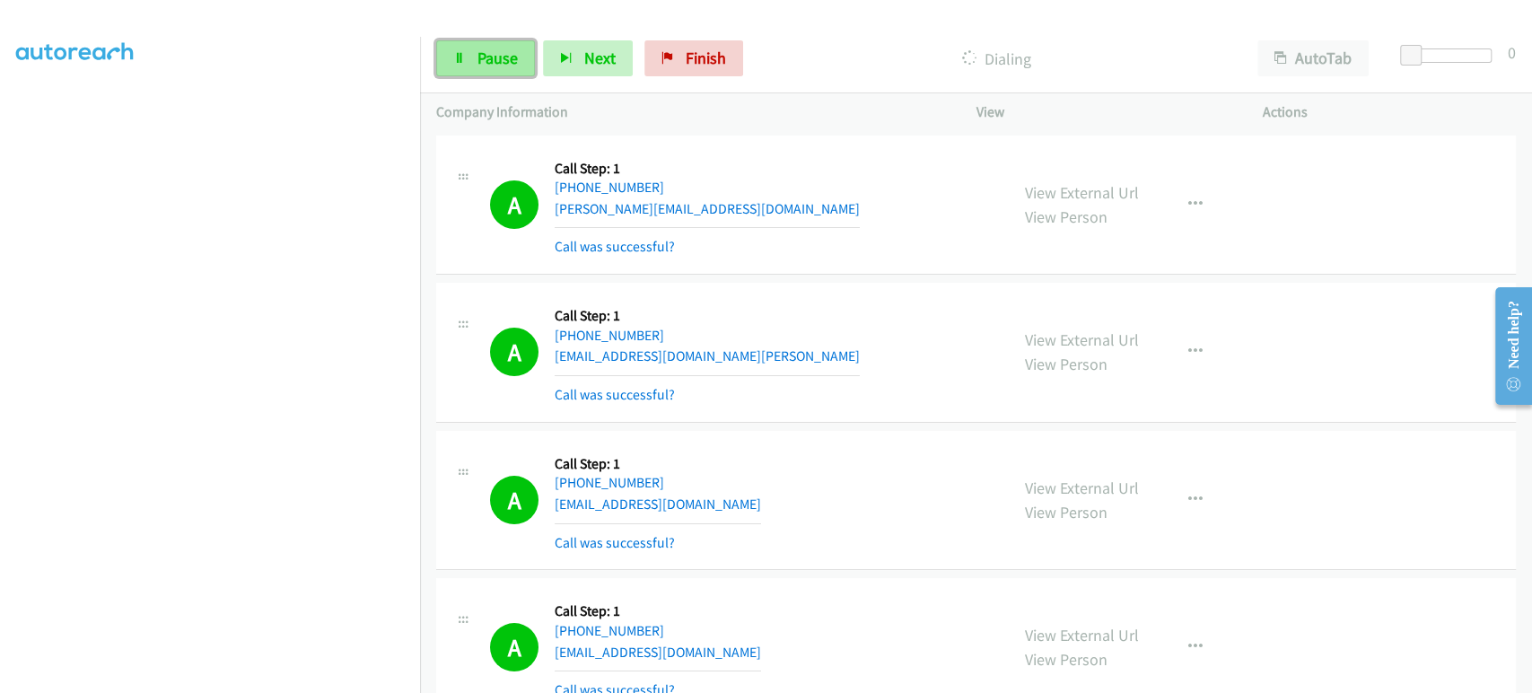 The height and width of the screenshot is (693, 1532). Describe the element at coordinates (32, 71) in the screenshot. I see `div: Open Resource Center` at that location.